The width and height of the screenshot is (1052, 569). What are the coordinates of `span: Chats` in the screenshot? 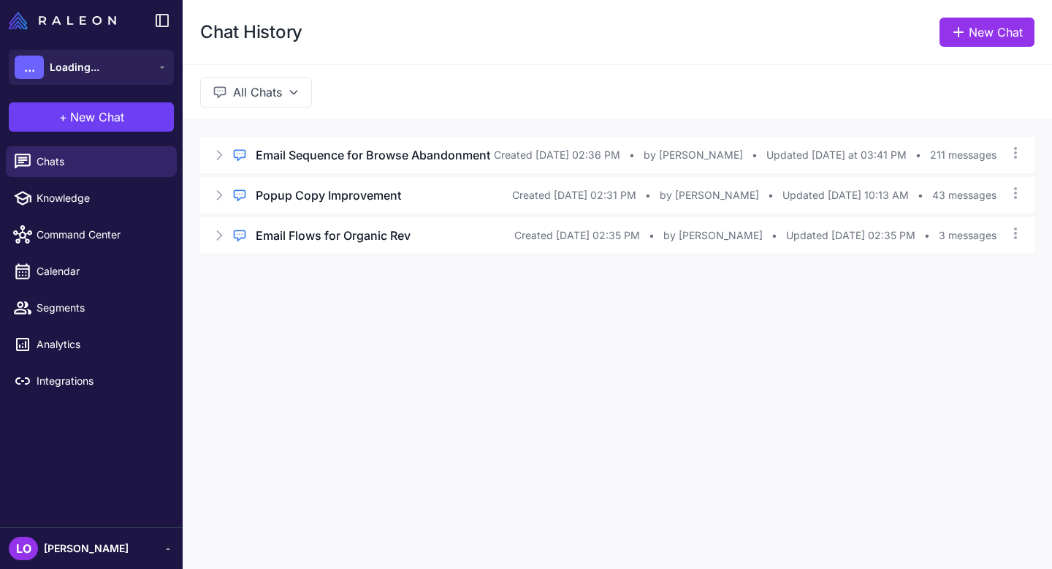 It's located at (101, 161).